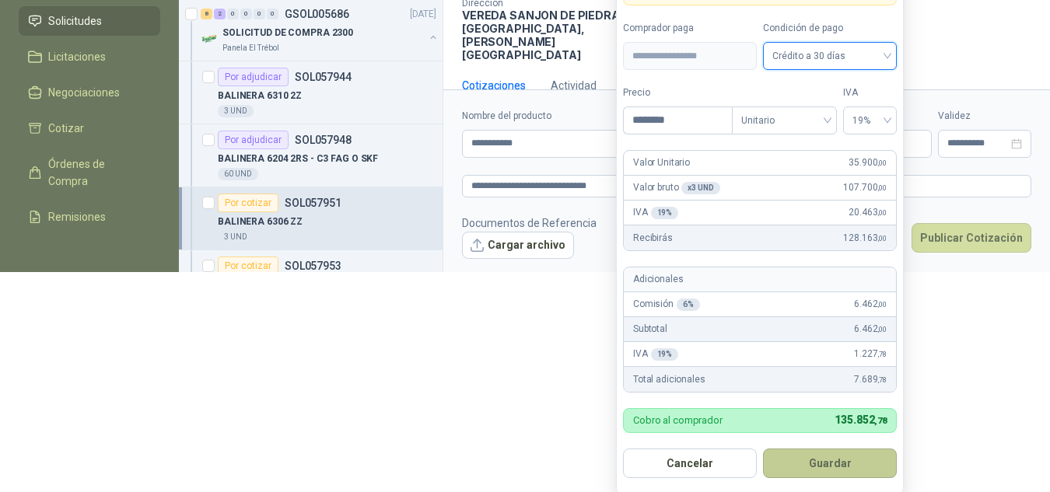 The width and height of the screenshot is (1050, 492). What do you see at coordinates (206, 14) in the screenshot?
I see `div: 8` at bounding box center [206, 14].